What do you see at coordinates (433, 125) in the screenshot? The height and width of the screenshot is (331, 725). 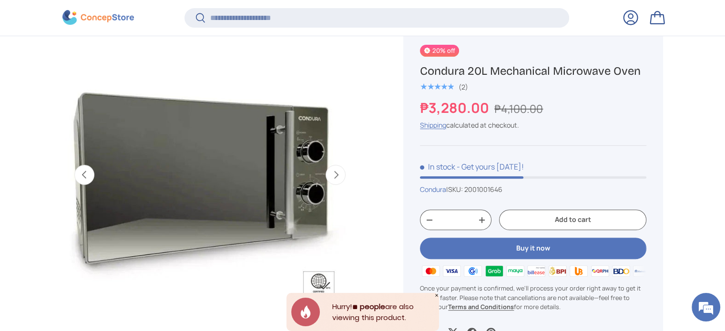 I see `a: Shipping` at bounding box center [433, 125].